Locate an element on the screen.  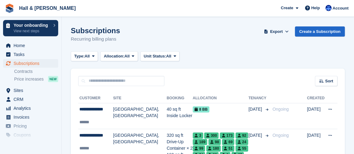
h1: Subscriptions is located at coordinates (95, 30).